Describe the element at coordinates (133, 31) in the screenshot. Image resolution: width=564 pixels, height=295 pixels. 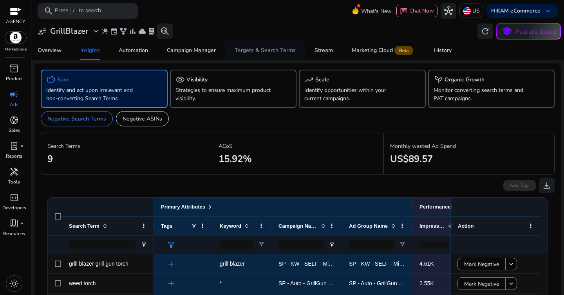
I see `span: bar_chart` at that location.